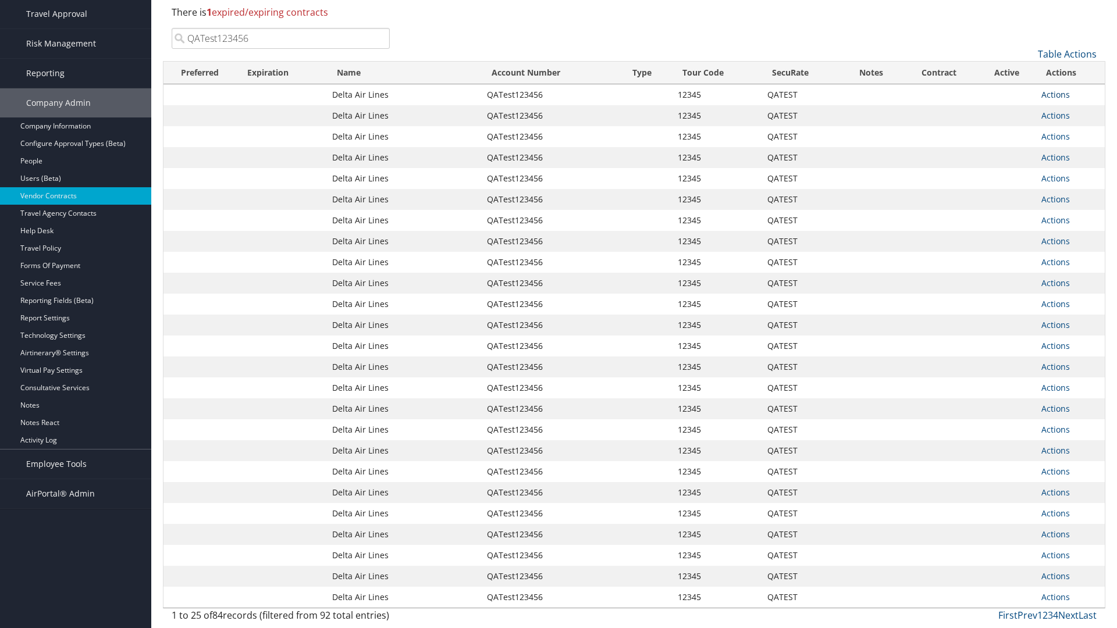 This screenshot has height=628, width=1117. What do you see at coordinates (280, 38) in the screenshot?
I see `input: Search` at bounding box center [280, 38].